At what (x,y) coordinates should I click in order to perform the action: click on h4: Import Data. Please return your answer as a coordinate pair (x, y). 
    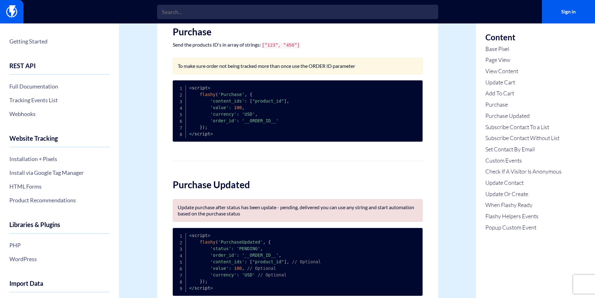
    Looking at the image, I should click on (59, 286).